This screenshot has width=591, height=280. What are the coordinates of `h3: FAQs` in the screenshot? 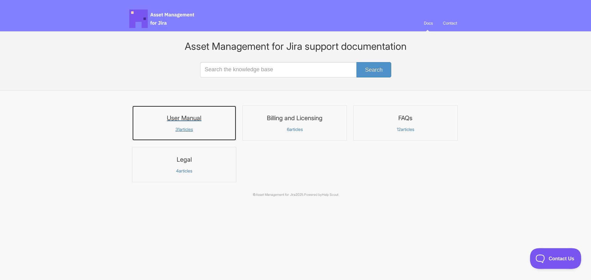 It's located at (405, 118).